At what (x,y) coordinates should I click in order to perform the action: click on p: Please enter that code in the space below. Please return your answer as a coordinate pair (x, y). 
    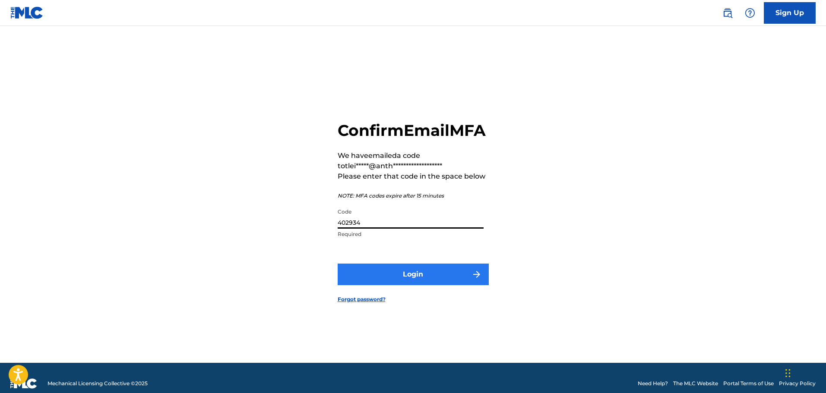
    Looking at the image, I should click on (413, 177).